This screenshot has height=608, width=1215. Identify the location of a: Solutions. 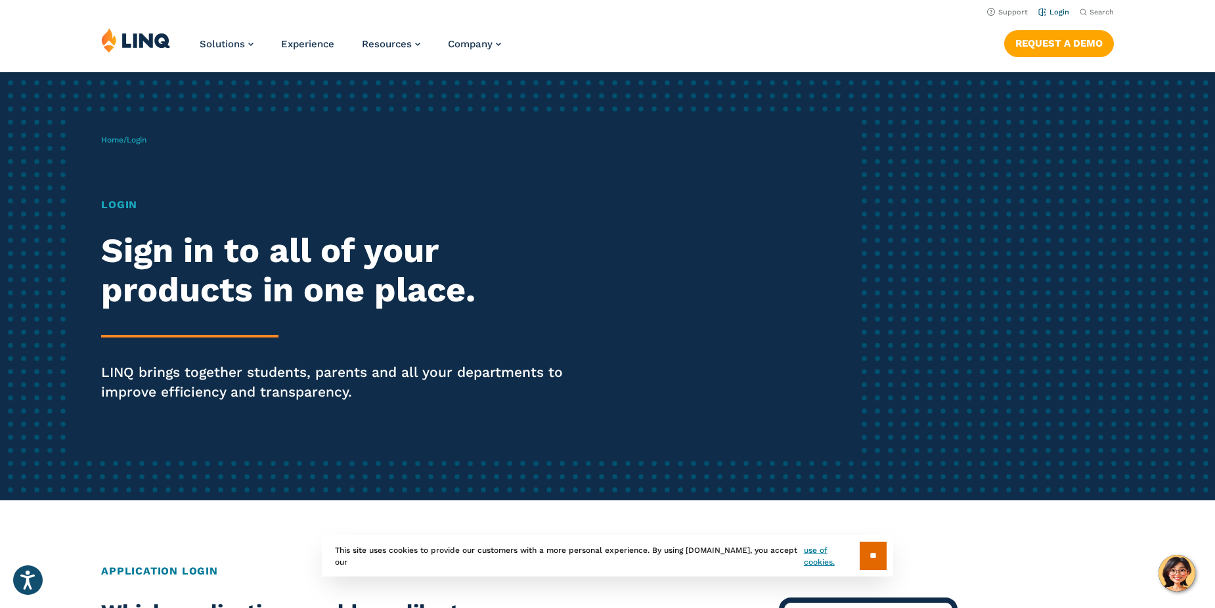
(227, 44).